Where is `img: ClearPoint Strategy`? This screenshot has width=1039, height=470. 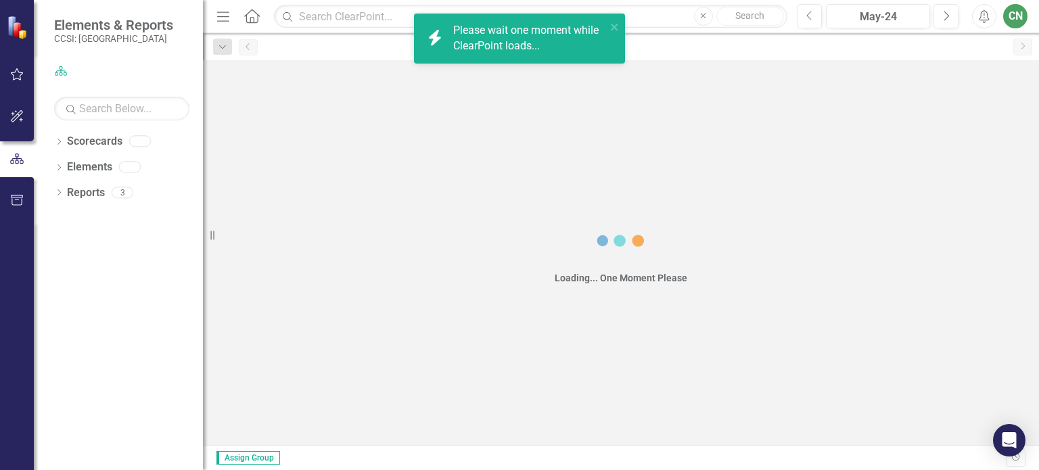 img: ClearPoint Strategy is located at coordinates (18, 26).